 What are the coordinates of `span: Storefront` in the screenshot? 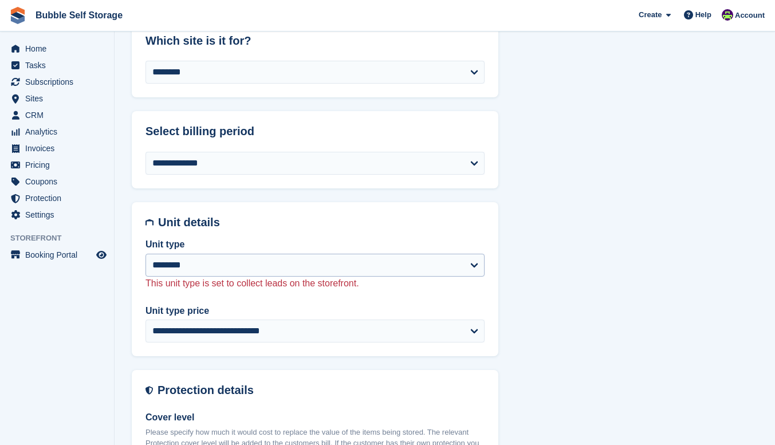 It's located at (62, 238).